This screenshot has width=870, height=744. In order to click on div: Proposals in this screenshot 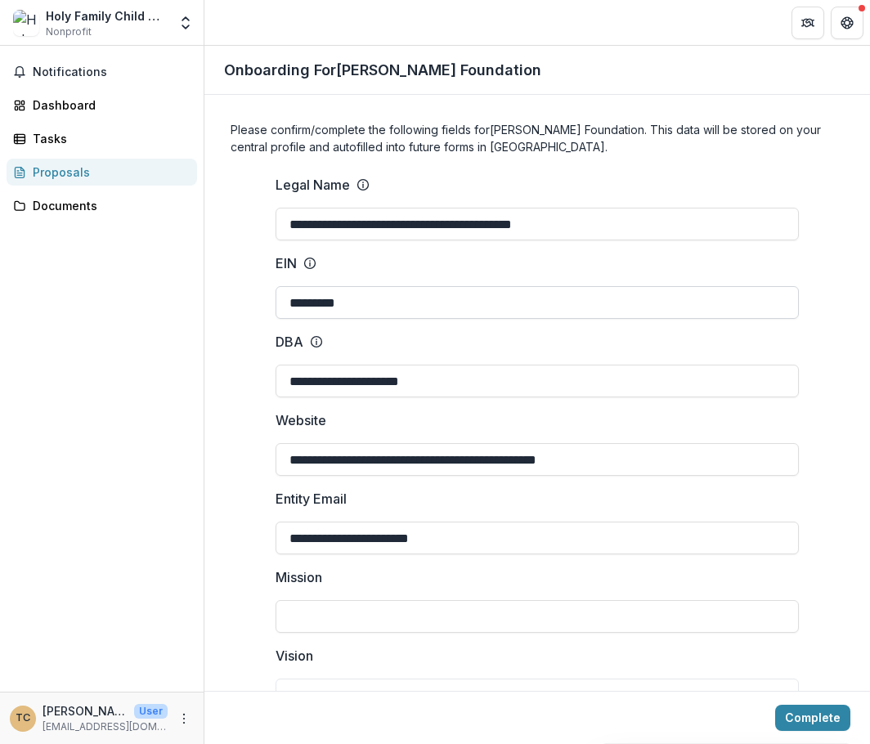, I will do `click(108, 172)`.